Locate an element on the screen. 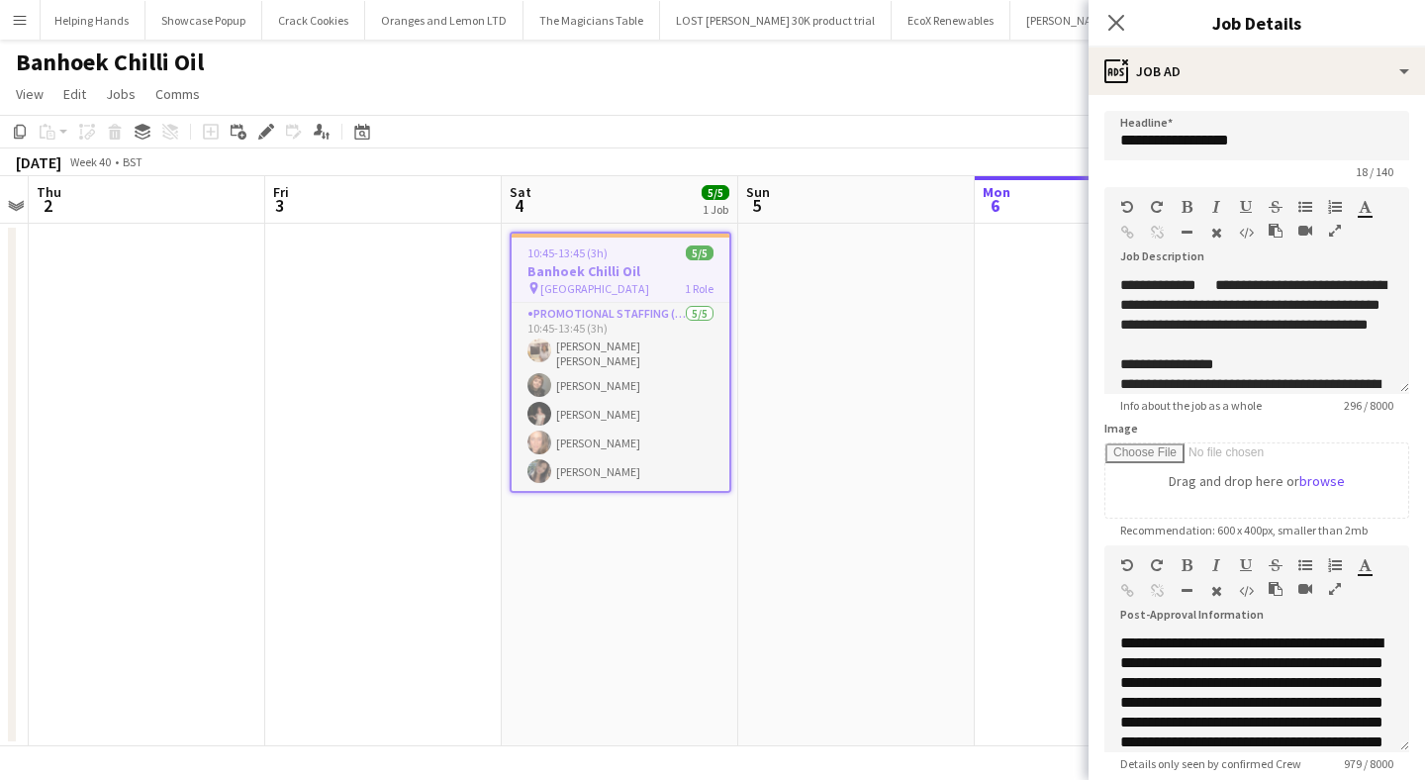 The width and height of the screenshot is (1425, 780). span: Info about the job as a whole is located at coordinates (1191, 405).